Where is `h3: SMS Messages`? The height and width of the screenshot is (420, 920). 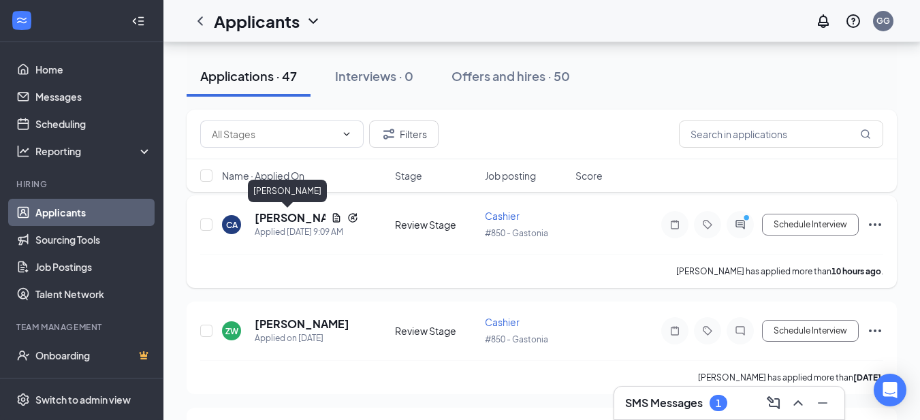 h3: SMS Messages is located at coordinates (664, 403).